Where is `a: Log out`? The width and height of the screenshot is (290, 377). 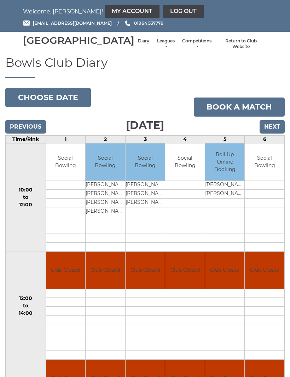 a: Log out is located at coordinates (183, 12).